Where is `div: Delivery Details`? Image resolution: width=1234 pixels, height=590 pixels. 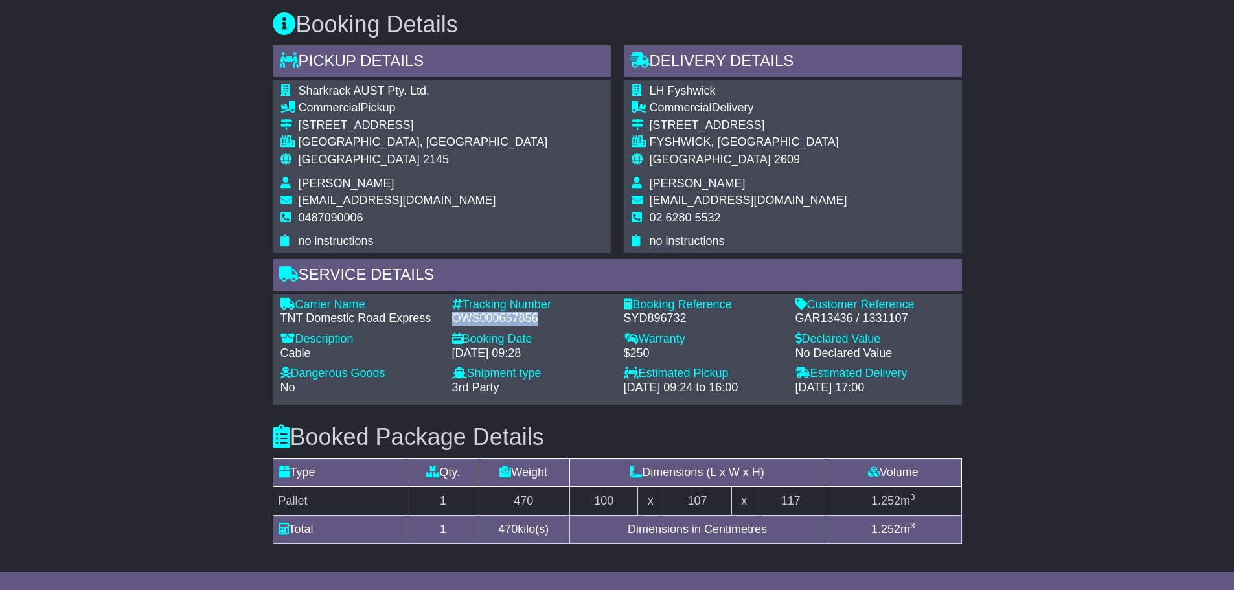
div: Delivery Details is located at coordinates (793, 63).